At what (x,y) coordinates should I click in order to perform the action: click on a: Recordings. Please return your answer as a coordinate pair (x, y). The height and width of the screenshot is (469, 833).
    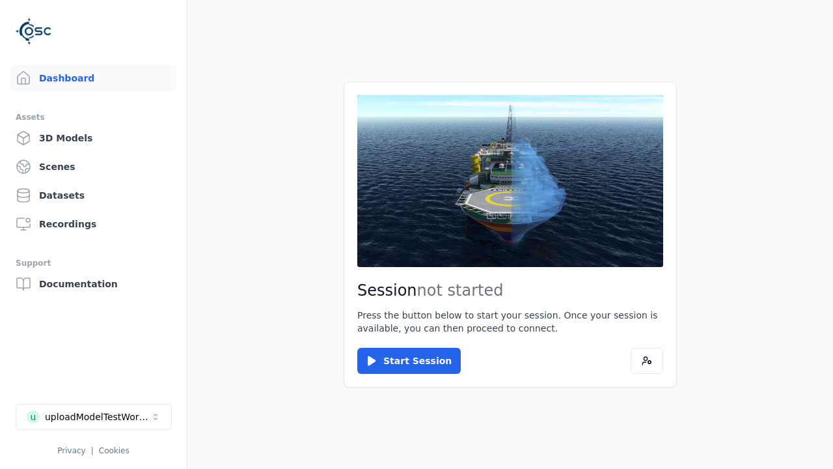
    Looking at the image, I should click on (93, 224).